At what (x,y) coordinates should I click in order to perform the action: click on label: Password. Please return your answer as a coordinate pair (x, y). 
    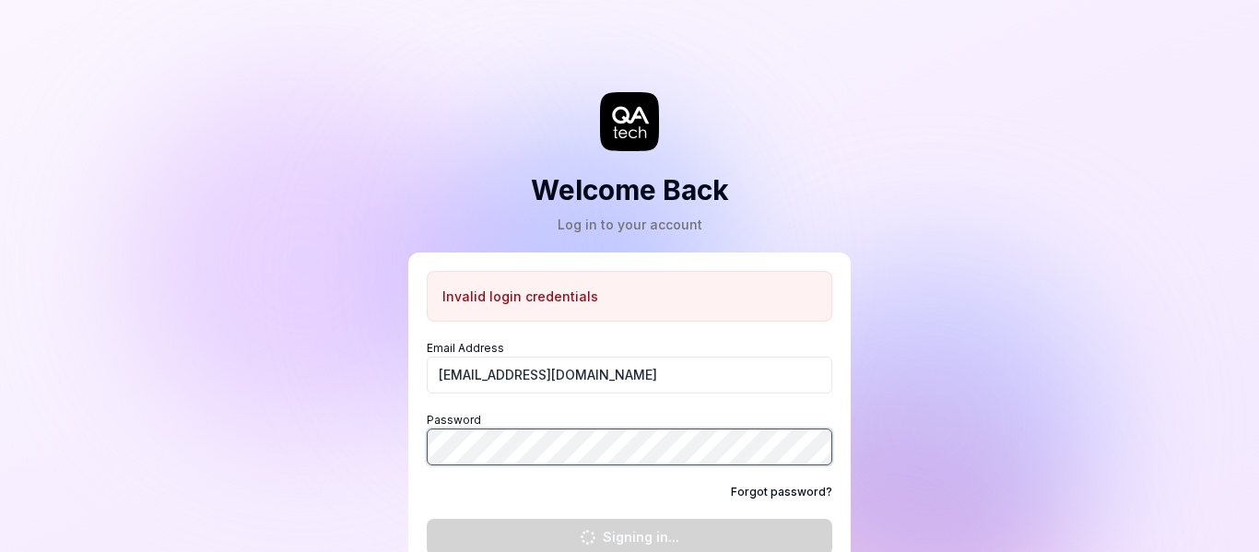
    Looking at the image, I should click on (630, 439).